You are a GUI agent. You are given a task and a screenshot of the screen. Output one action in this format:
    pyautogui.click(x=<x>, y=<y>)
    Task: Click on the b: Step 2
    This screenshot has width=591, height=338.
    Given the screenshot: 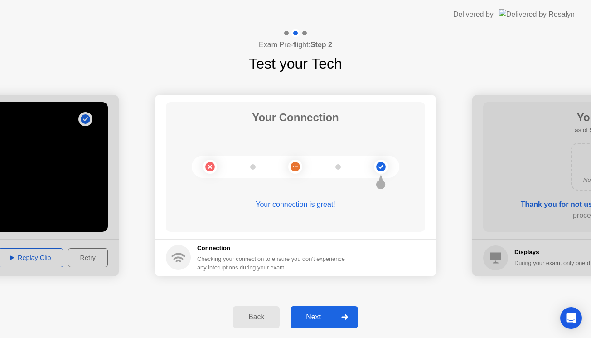 What is the action you would take?
    pyautogui.click(x=321, y=44)
    